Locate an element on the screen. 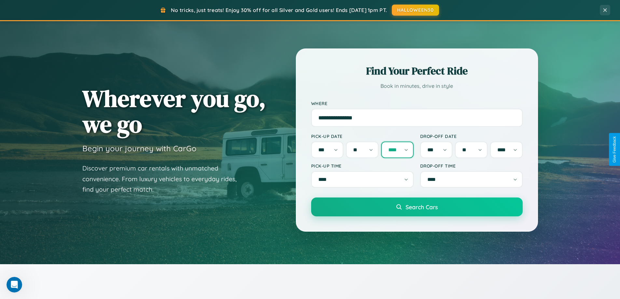 This screenshot has height=299, width=620. p: Book in minutes, drive in style is located at coordinates (417, 86).